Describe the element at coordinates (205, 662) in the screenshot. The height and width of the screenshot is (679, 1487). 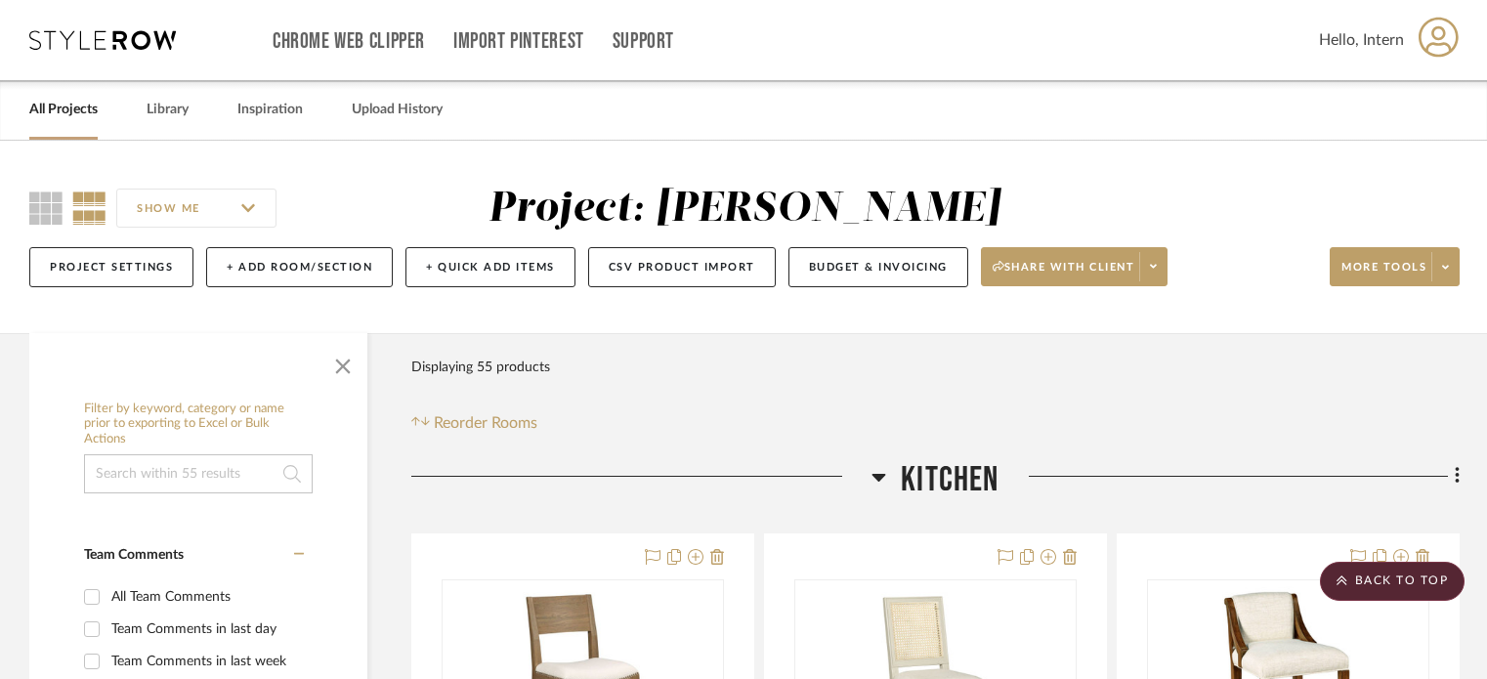
I see `div: Team Comments in last week` at that location.